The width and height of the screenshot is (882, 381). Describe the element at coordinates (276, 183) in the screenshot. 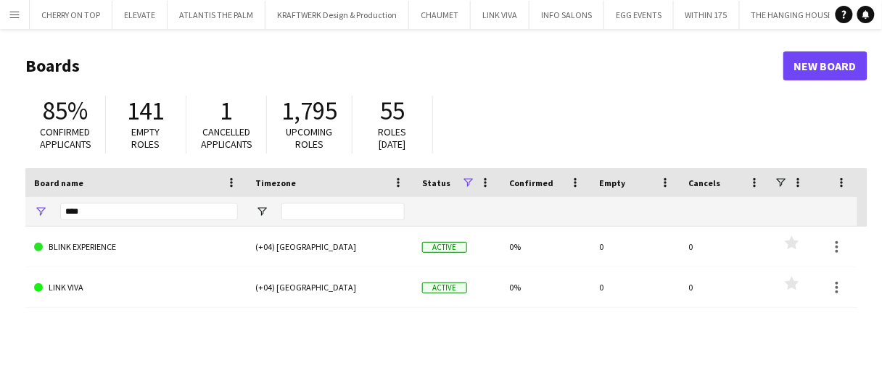

I see `span: Timezone` at that location.